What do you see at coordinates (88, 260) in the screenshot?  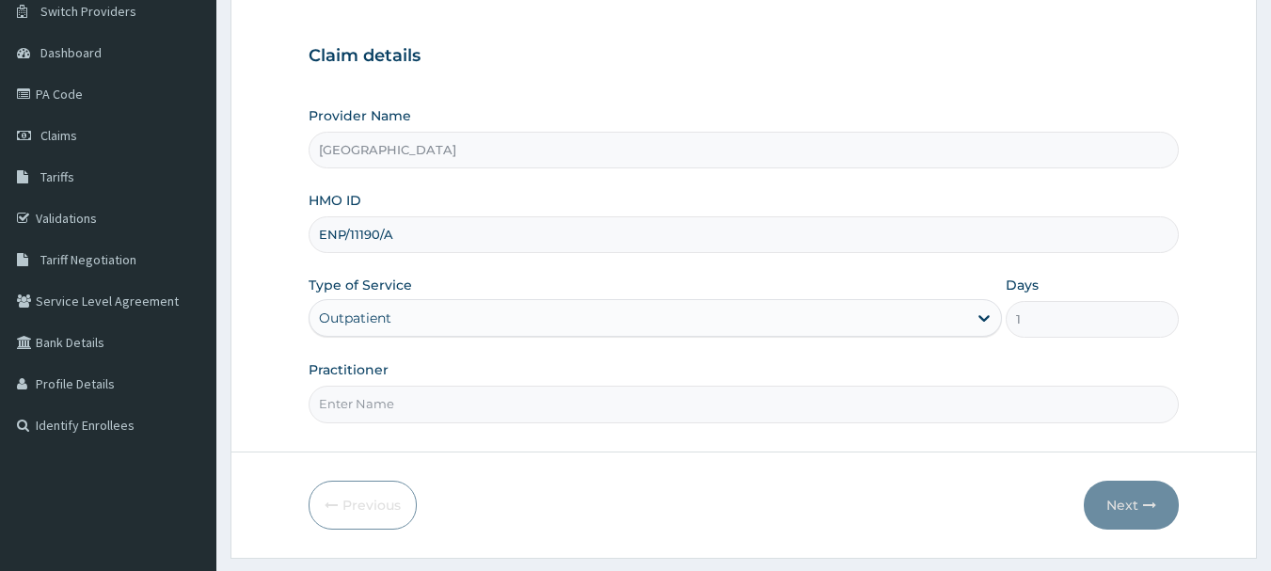 I see `span: Tariff Negotiation` at bounding box center [88, 260].